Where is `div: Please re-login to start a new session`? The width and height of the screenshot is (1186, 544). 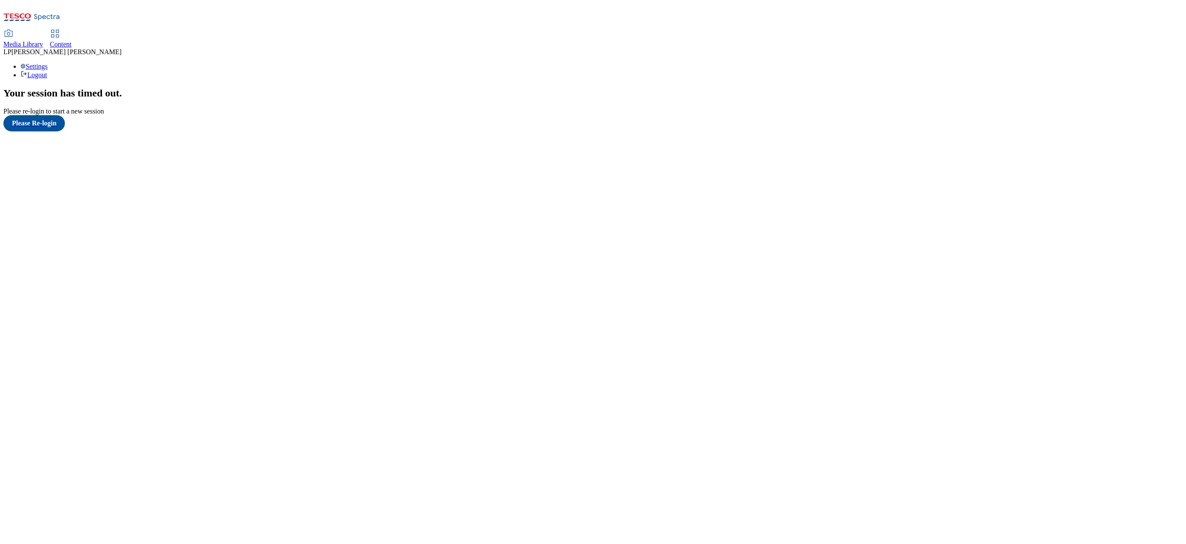
div: Please re-login to start a new session is located at coordinates (593, 111).